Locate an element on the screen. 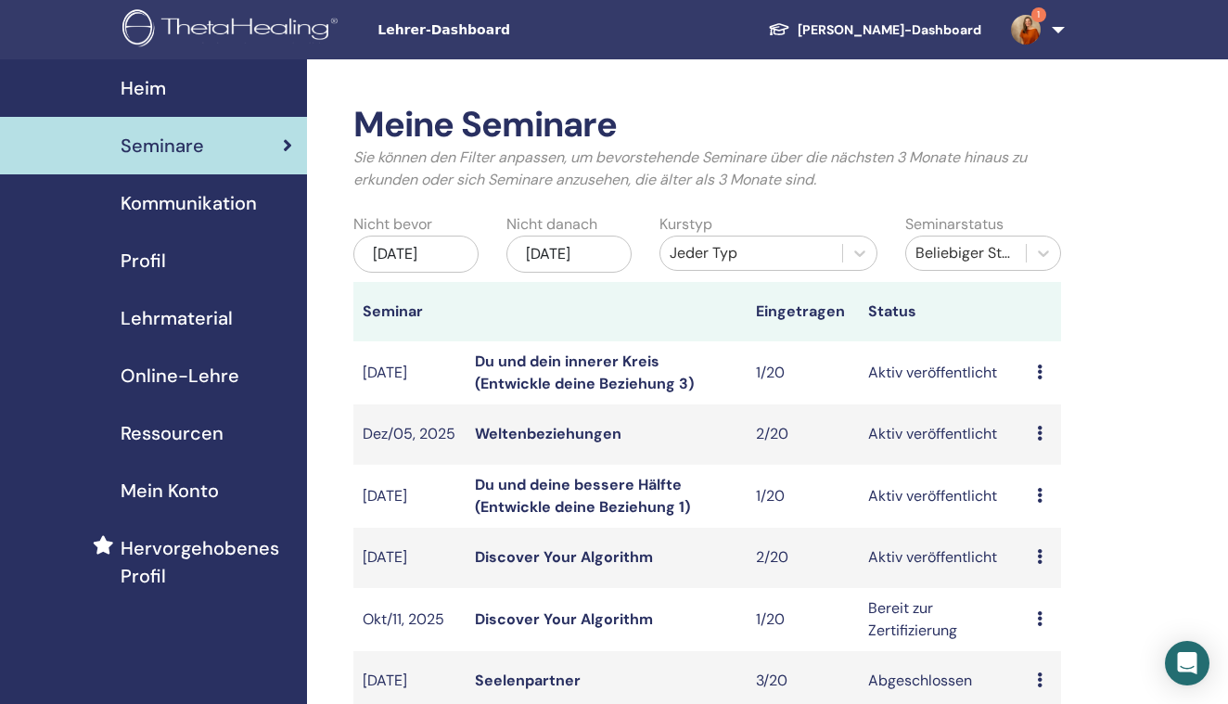 The image size is (1228, 704). span: Mein Konto is located at coordinates (170, 491).